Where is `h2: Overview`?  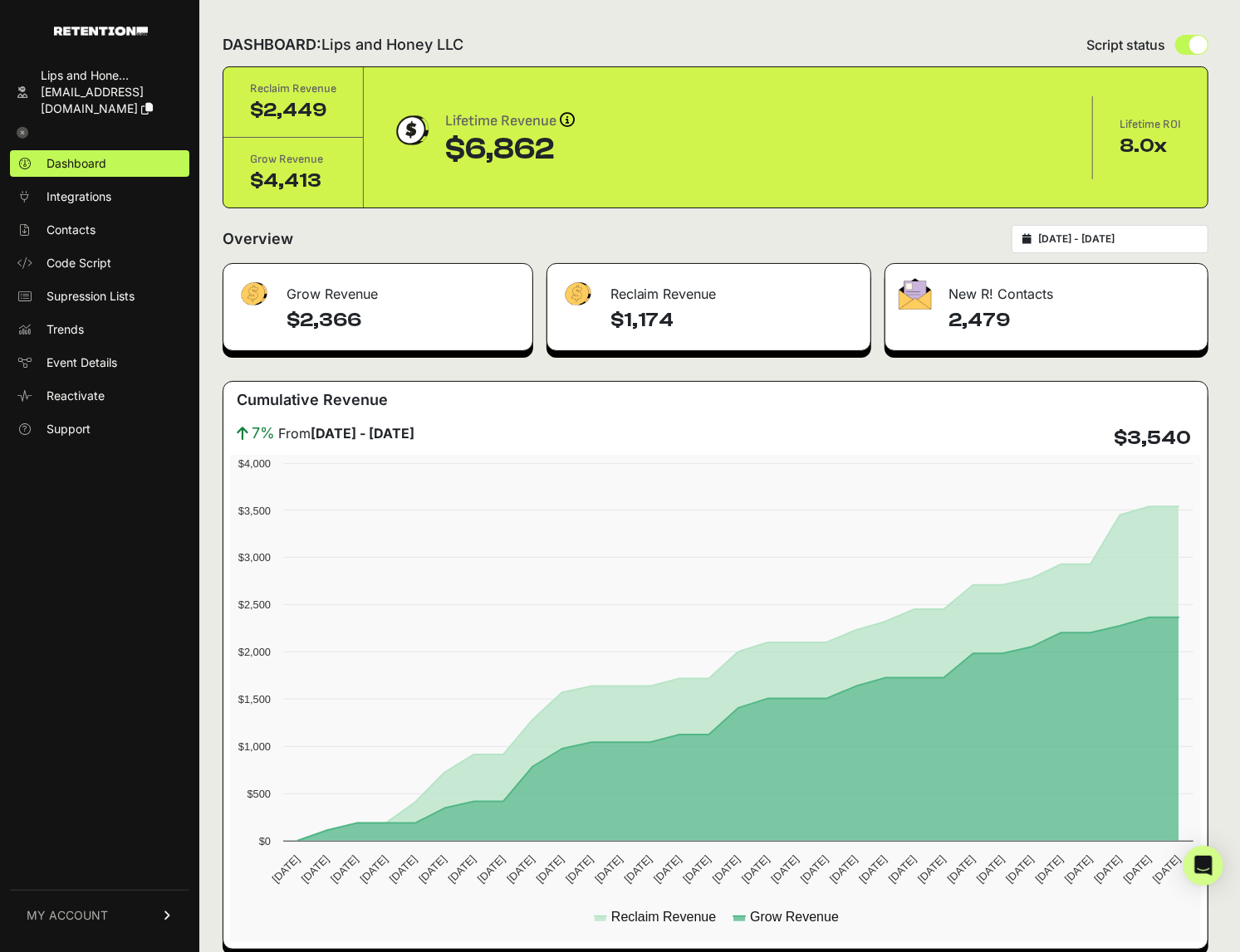 h2: Overview is located at coordinates (257, 240).